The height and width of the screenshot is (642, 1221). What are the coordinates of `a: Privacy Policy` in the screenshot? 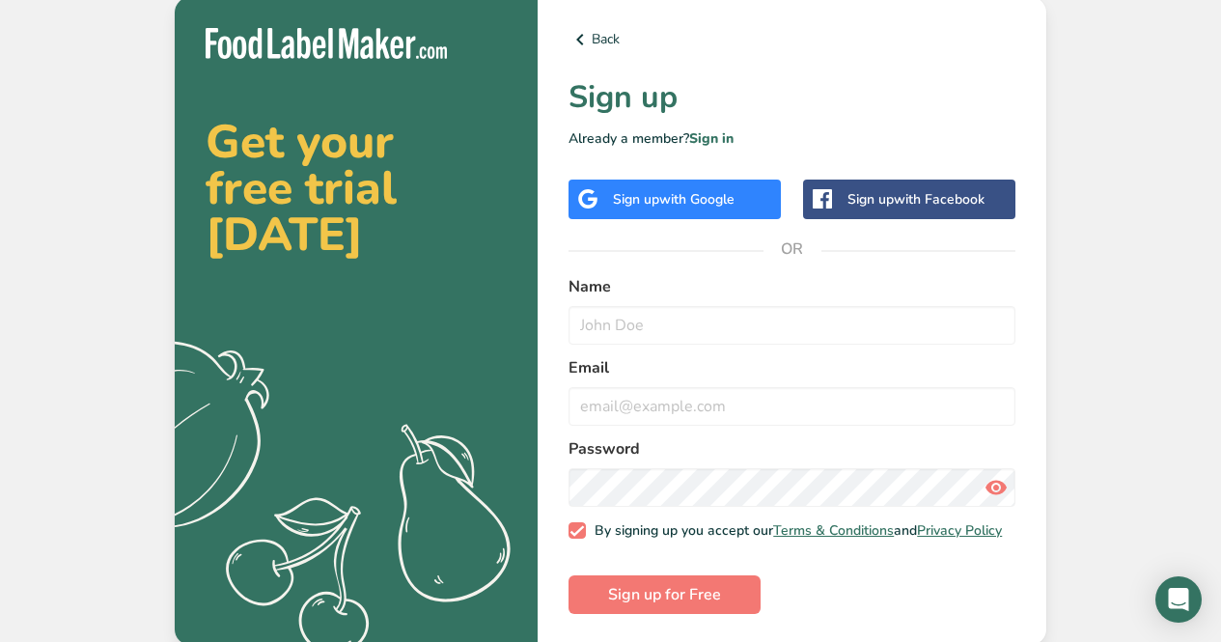 It's located at (959, 530).